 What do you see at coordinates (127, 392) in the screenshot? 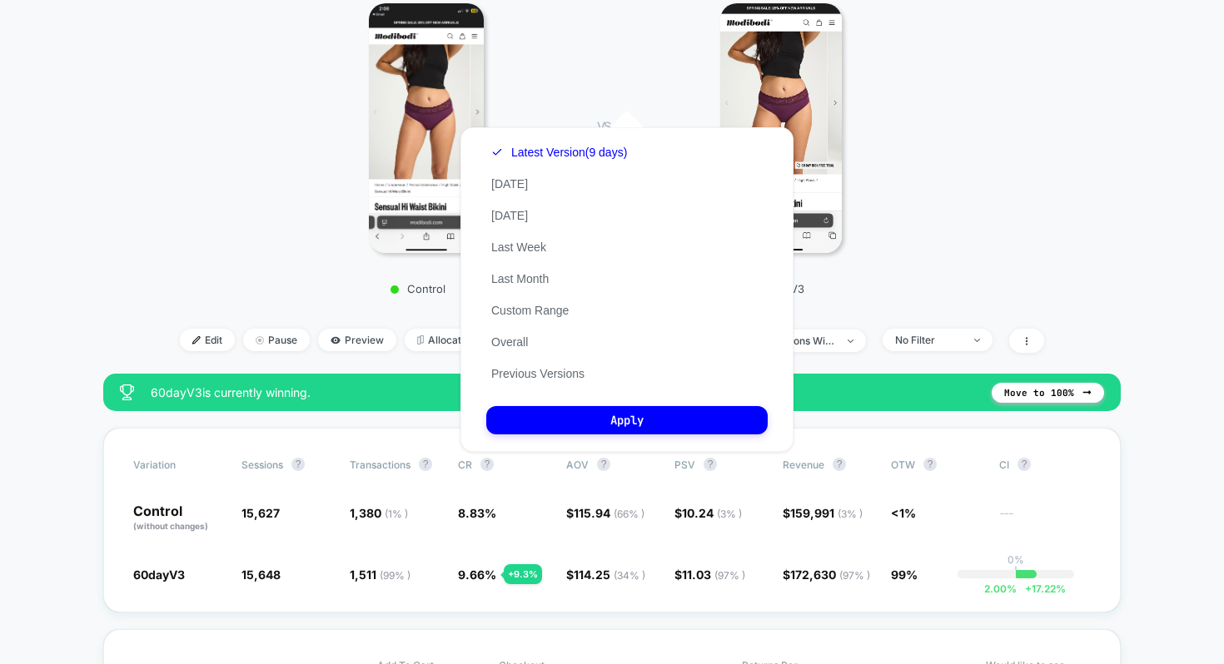
I see `img: success_star` at bounding box center [127, 392].